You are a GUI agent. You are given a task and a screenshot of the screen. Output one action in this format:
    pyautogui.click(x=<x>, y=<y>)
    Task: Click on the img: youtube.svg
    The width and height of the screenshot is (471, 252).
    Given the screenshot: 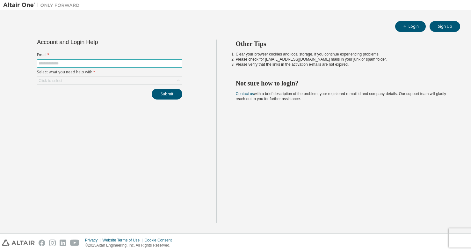 What is the action you would take?
    pyautogui.click(x=75, y=242)
    